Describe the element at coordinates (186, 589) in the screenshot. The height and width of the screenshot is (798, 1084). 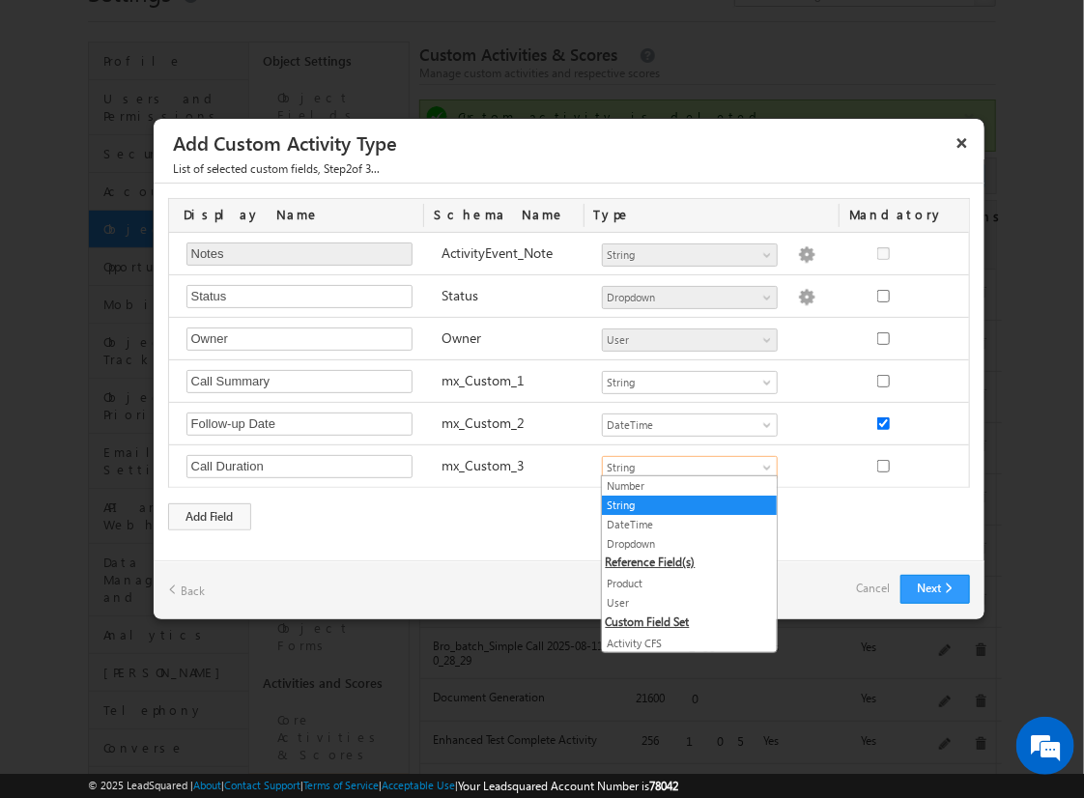
I see `a: Back` at that location.